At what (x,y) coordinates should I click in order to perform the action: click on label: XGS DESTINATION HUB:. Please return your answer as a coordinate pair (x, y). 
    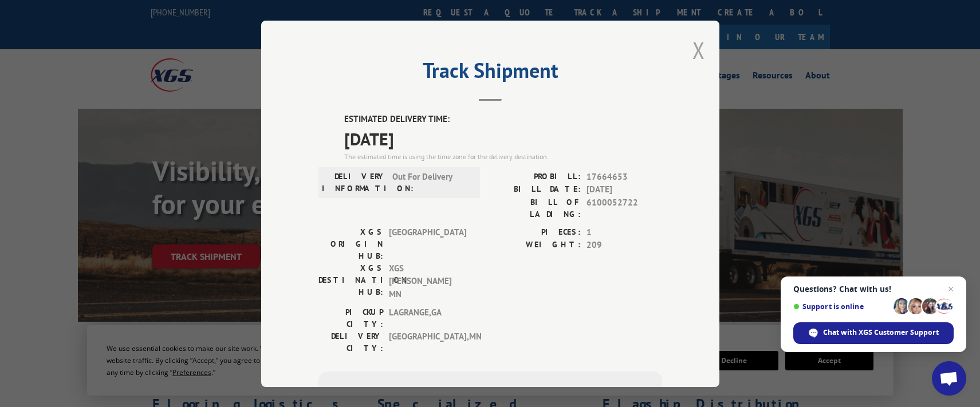
    Looking at the image, I should click on (351, 281).